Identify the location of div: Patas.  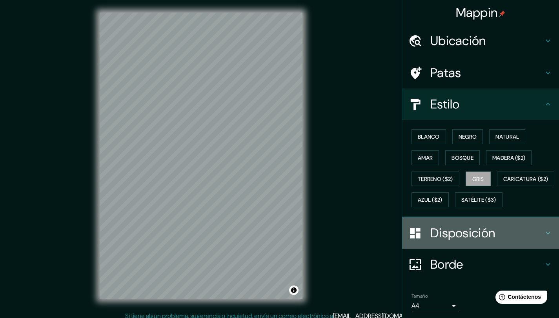
(480, 73).